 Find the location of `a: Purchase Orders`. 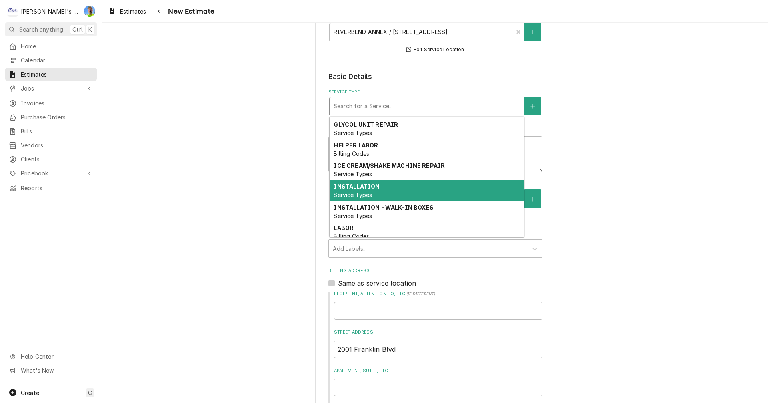

a: Purchase Orders is located at coordinates (51, 117).